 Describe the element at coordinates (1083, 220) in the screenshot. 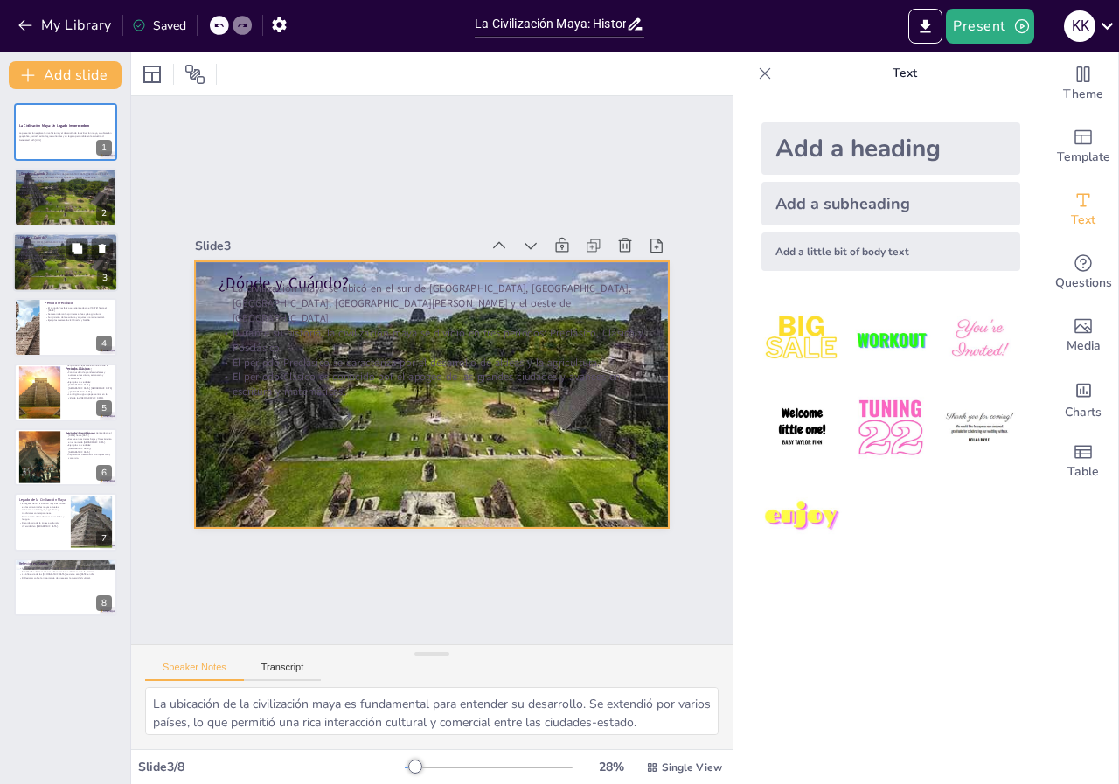

I see `span: Text` at that location.